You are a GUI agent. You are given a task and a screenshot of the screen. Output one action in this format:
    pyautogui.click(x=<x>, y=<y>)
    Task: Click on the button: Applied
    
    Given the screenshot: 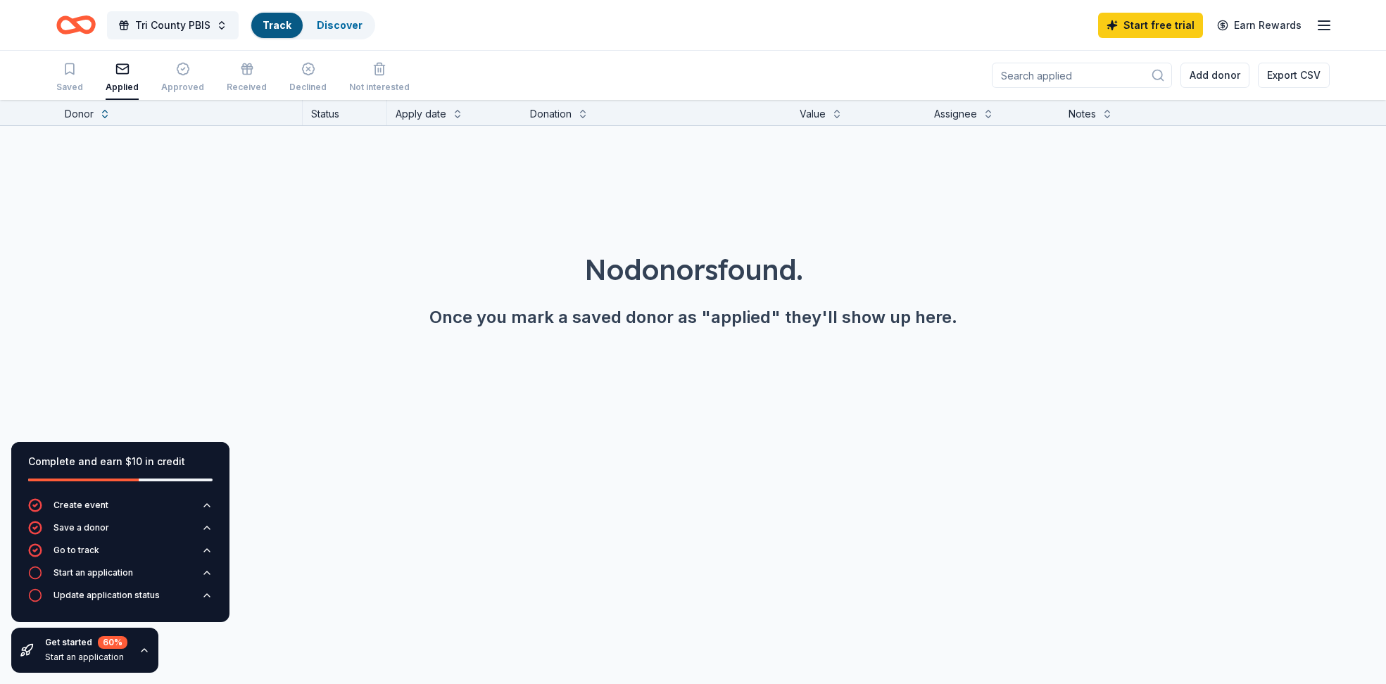 What is the action you would take?
    pyautogui.click(x=122, y=78)
    